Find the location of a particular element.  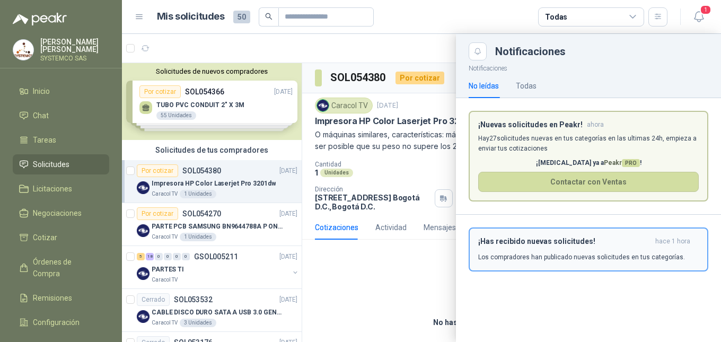

span: 50 is located at coordinates (242, 17).